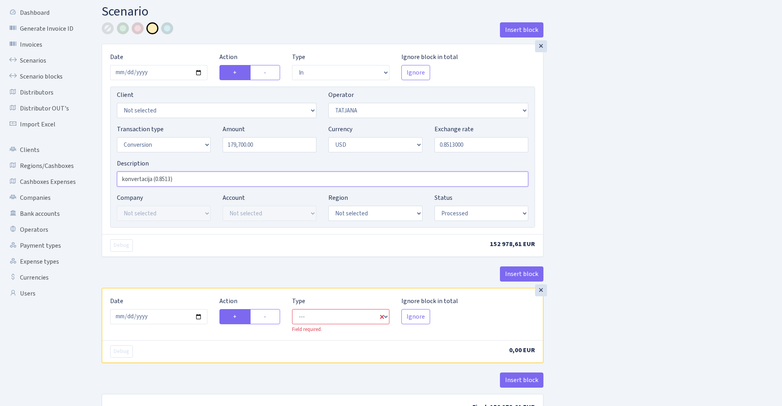 The height and width of the screenshot is (406, 782). What do you see at coordinates (513, 244) in the screenshot?
I see `span: 152 978,61 EUR` at bounding box center [513, 244].